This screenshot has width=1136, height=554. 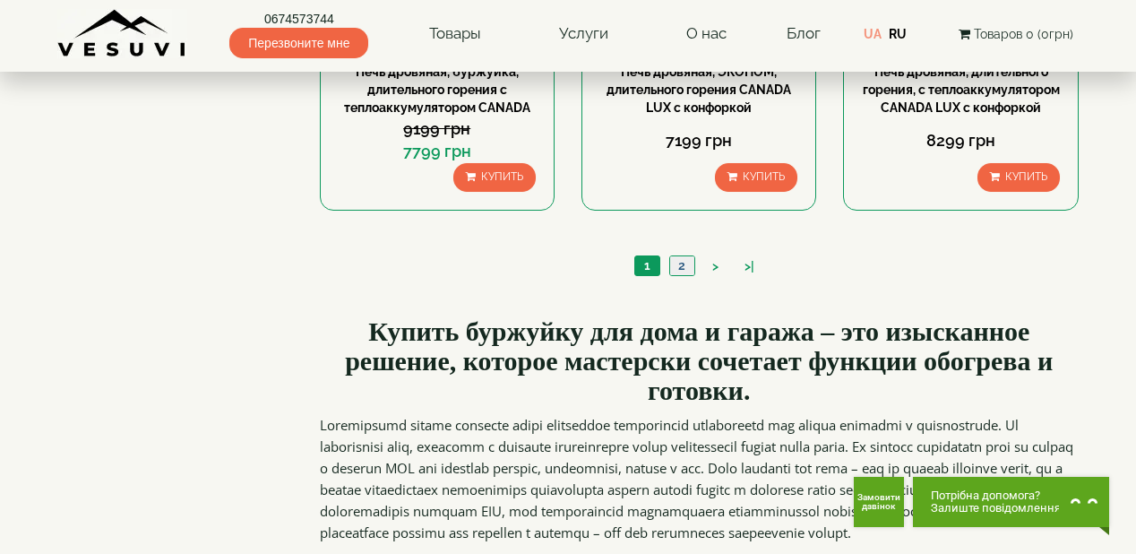 What do you see at coordinates (1024, 34) in the screenshot?
I see `span: Товаров 0 (0грн)` at bounding box center [1024, 34].